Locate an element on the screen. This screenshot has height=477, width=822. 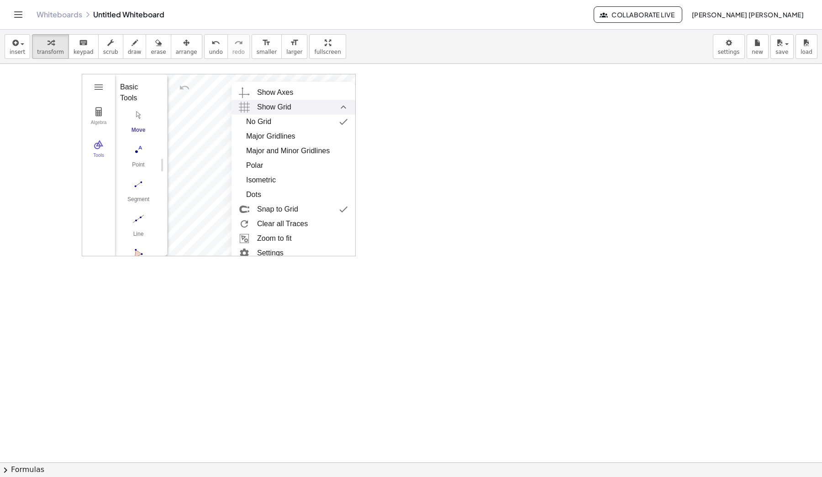
span: larger is located at coordinates (294, 52).